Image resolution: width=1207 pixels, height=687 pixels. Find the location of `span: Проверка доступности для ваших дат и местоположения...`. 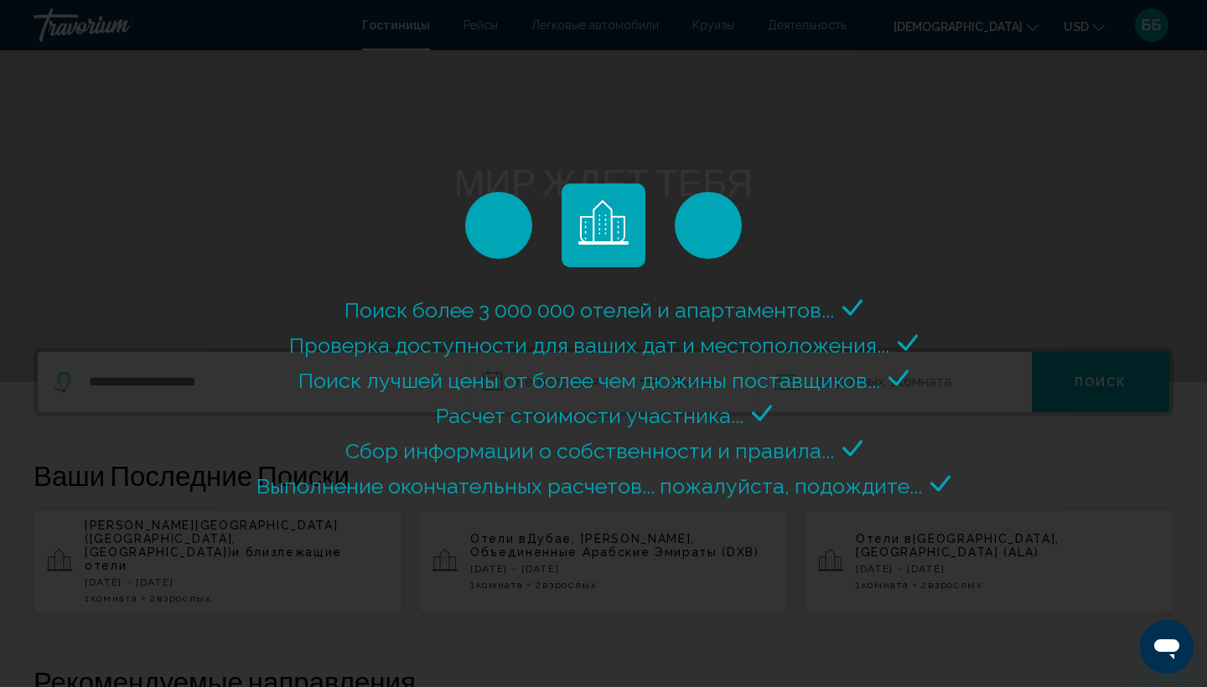

span: Проверка доступности для ваших дат и местоположения... is located at coordinates (589, 345).